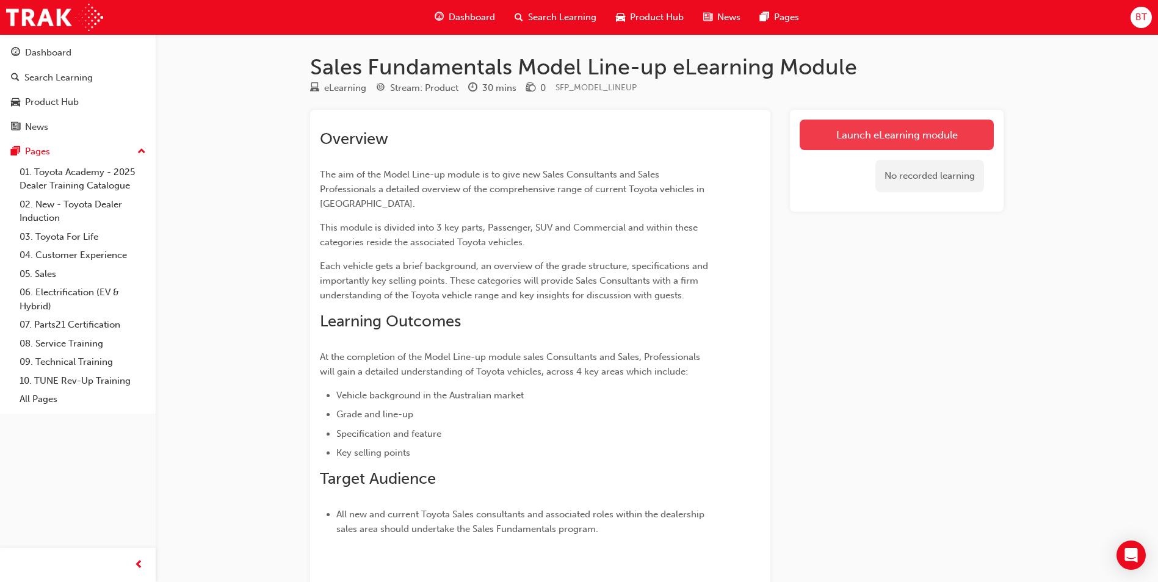 This screenshot has width=1158, height=582. Describe the element at coordinates (78, 90) in the screenshot. I see `button: DashboardSearch LearningProduct HubNews` at that location.